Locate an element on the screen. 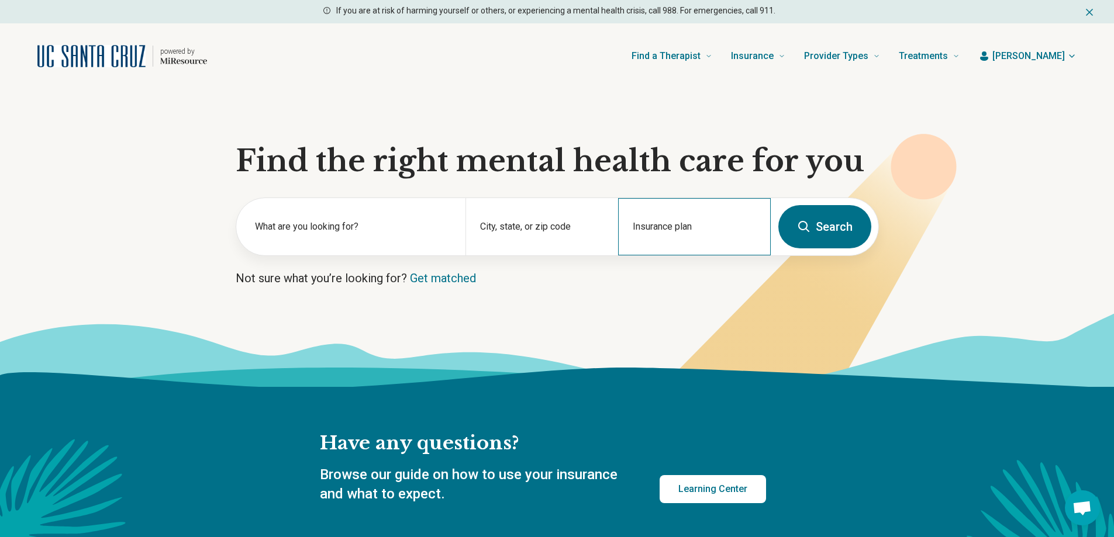 This screenshot has height=537, width=1114. span: Provider Types is located at coordinates (836, 56).